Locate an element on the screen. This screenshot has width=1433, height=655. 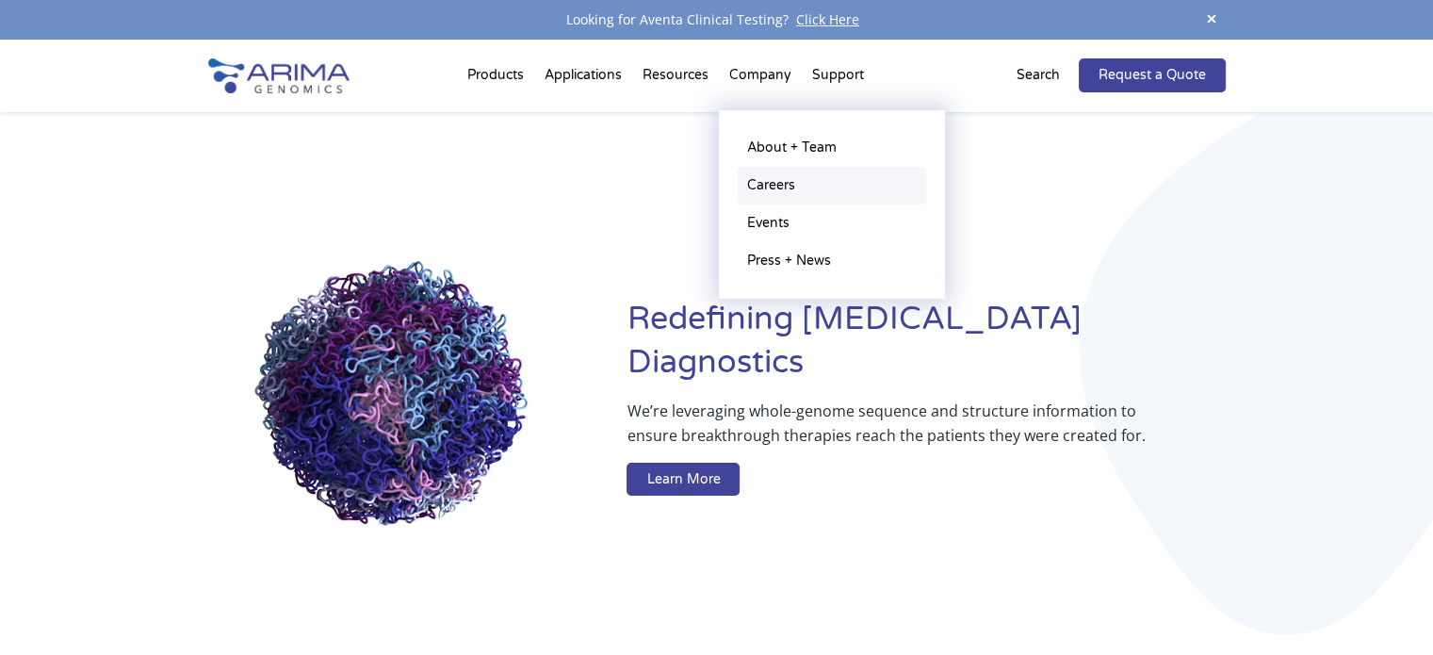
img: Arima-Genomics-logo is located at coordinates (279, 75).